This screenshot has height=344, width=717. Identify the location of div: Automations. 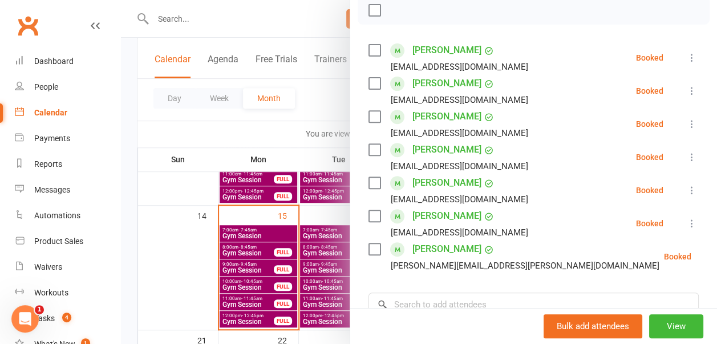
(57, 215).